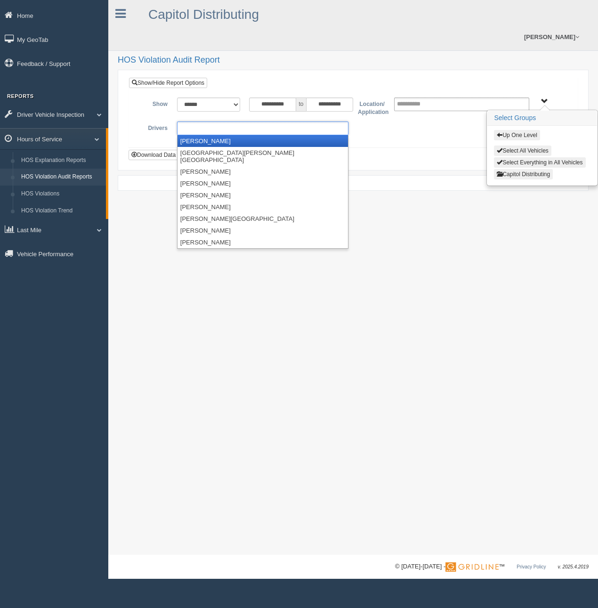  I want to click on a: HOS Violation Trend, so click(61, 211).